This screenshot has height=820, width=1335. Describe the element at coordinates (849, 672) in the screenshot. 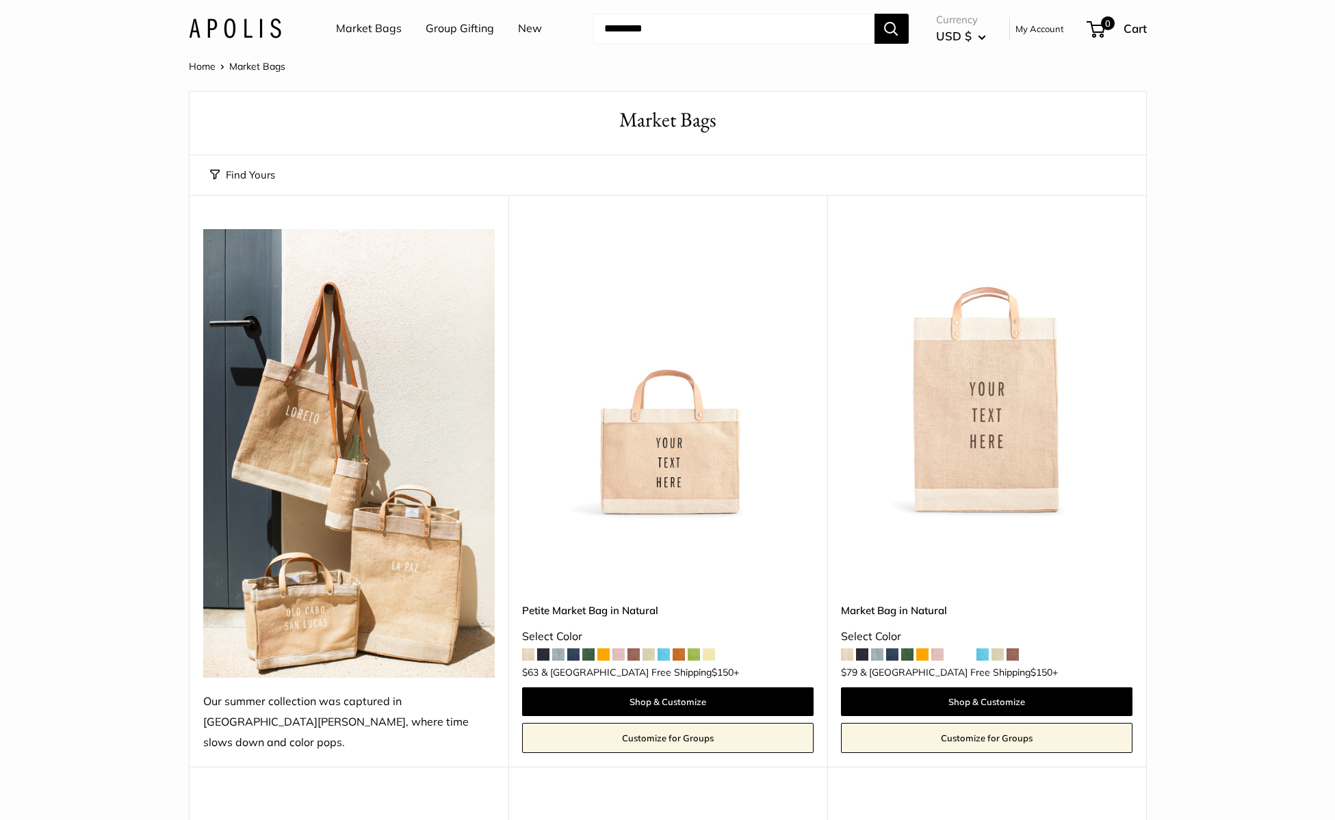

I see `span: $79` at that location.